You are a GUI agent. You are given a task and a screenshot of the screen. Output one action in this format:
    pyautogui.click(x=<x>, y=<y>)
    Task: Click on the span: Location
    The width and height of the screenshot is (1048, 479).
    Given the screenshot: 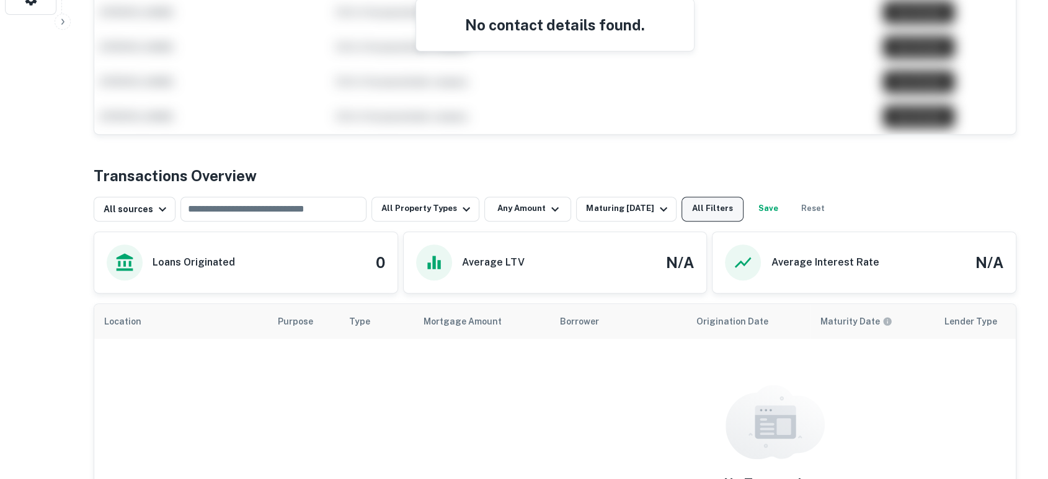 What is the action you would take?
    pyautogui.click(x=131, y=321)
    